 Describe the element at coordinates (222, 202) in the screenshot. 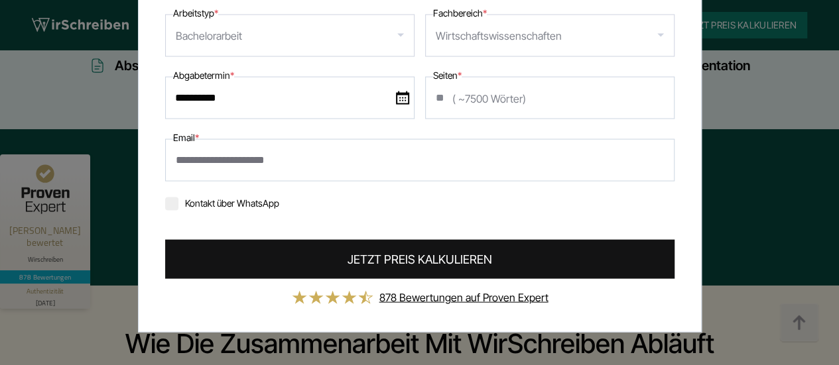

I see `label: Kontakt über WhatsApp` at that location.